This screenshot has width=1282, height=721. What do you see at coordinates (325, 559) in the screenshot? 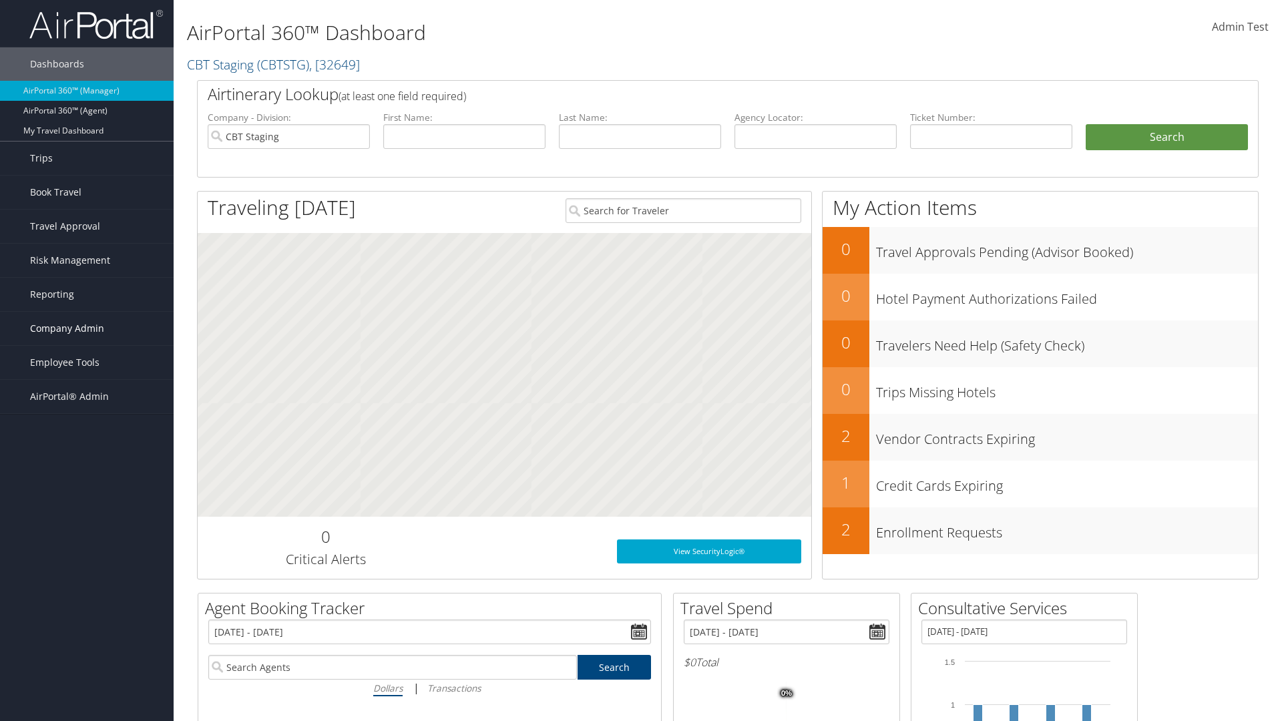
I see `h3: Critical Alerts` at bounding box center [325, 559].